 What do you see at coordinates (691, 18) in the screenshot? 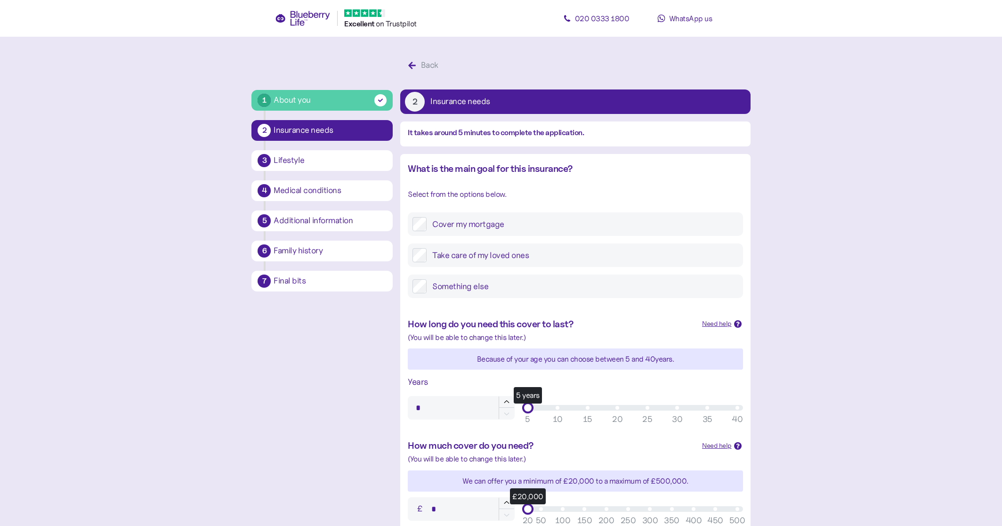
I see `span: WhatsApp us` at bounding box center [691, 18].